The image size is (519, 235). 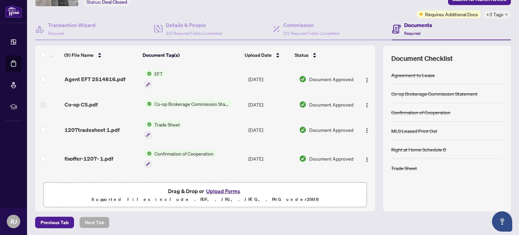 I want to click on span: +3 Tags, so click(x=495, y=14).